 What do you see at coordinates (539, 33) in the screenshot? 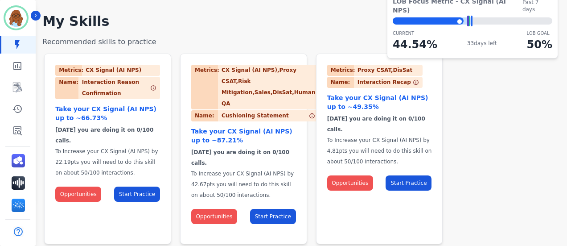
I see `p: LOB Goal` at bounding box center [539, 33].